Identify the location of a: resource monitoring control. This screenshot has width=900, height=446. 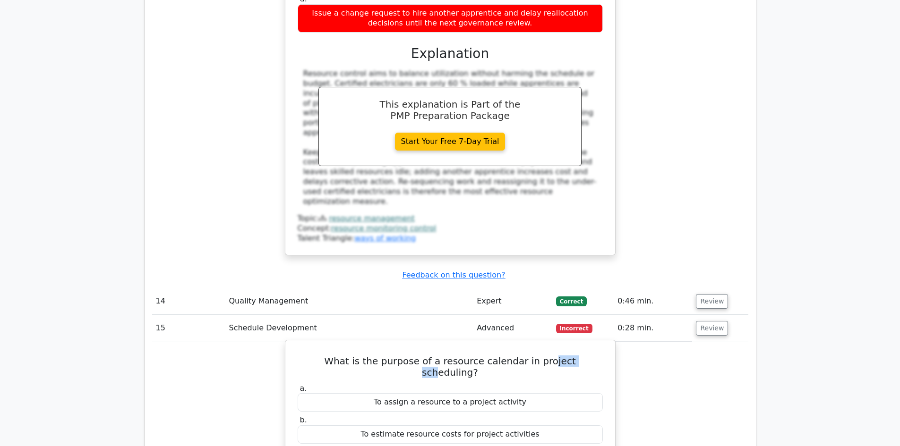
(383, 228).